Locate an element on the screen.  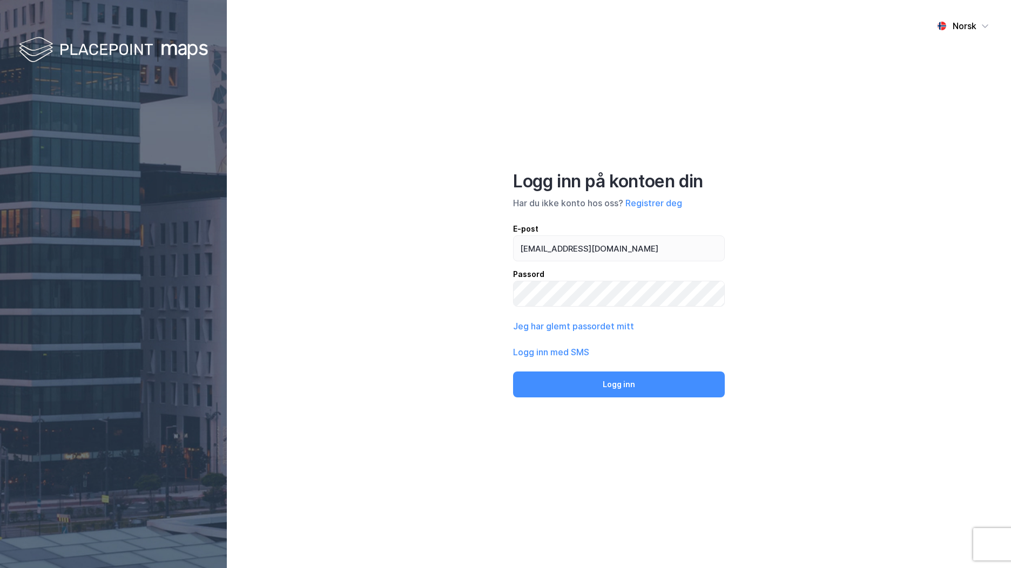
div: Har du ikke konto hos oss? is located at coordinates (619, 203).